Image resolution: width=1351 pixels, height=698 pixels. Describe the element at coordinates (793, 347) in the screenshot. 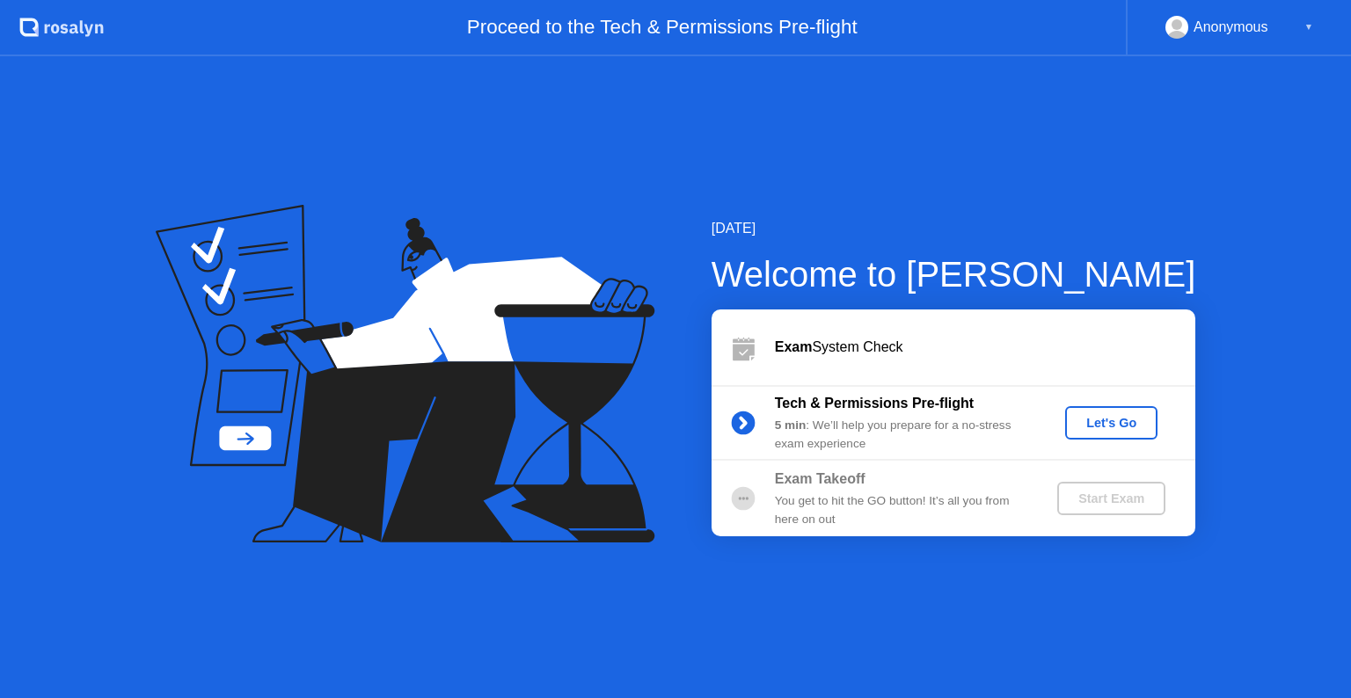

I see `b: Exam` at that location.